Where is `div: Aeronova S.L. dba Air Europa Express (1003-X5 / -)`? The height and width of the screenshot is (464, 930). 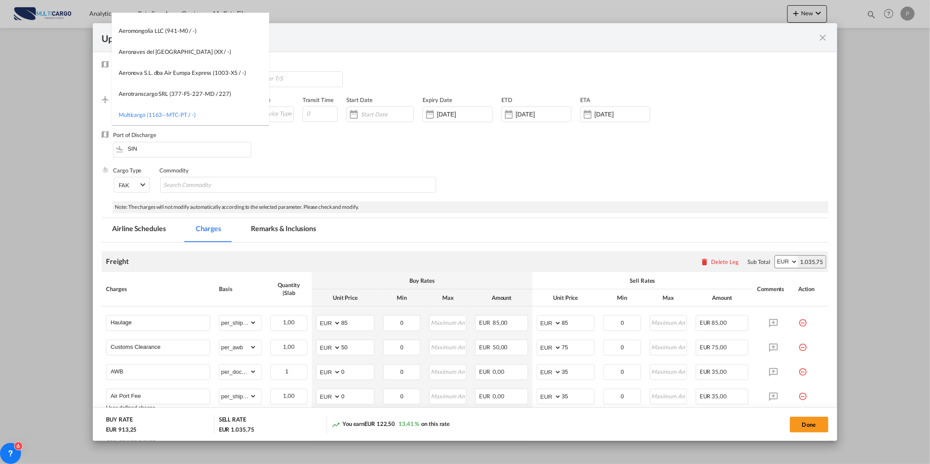 div: Aeronova S.L. dba Air Europa Express (1003-X5 / -) is located at coordinates (182, 73).